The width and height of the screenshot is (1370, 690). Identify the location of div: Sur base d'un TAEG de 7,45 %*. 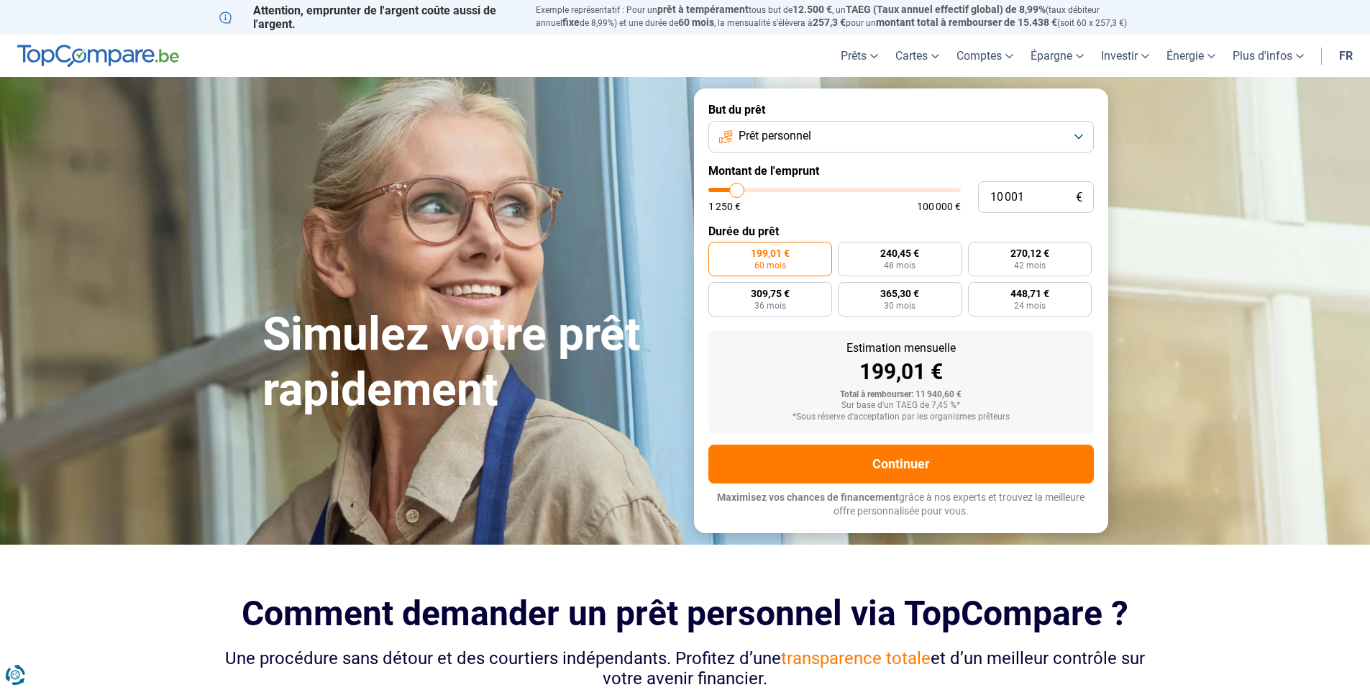
(901, 406).